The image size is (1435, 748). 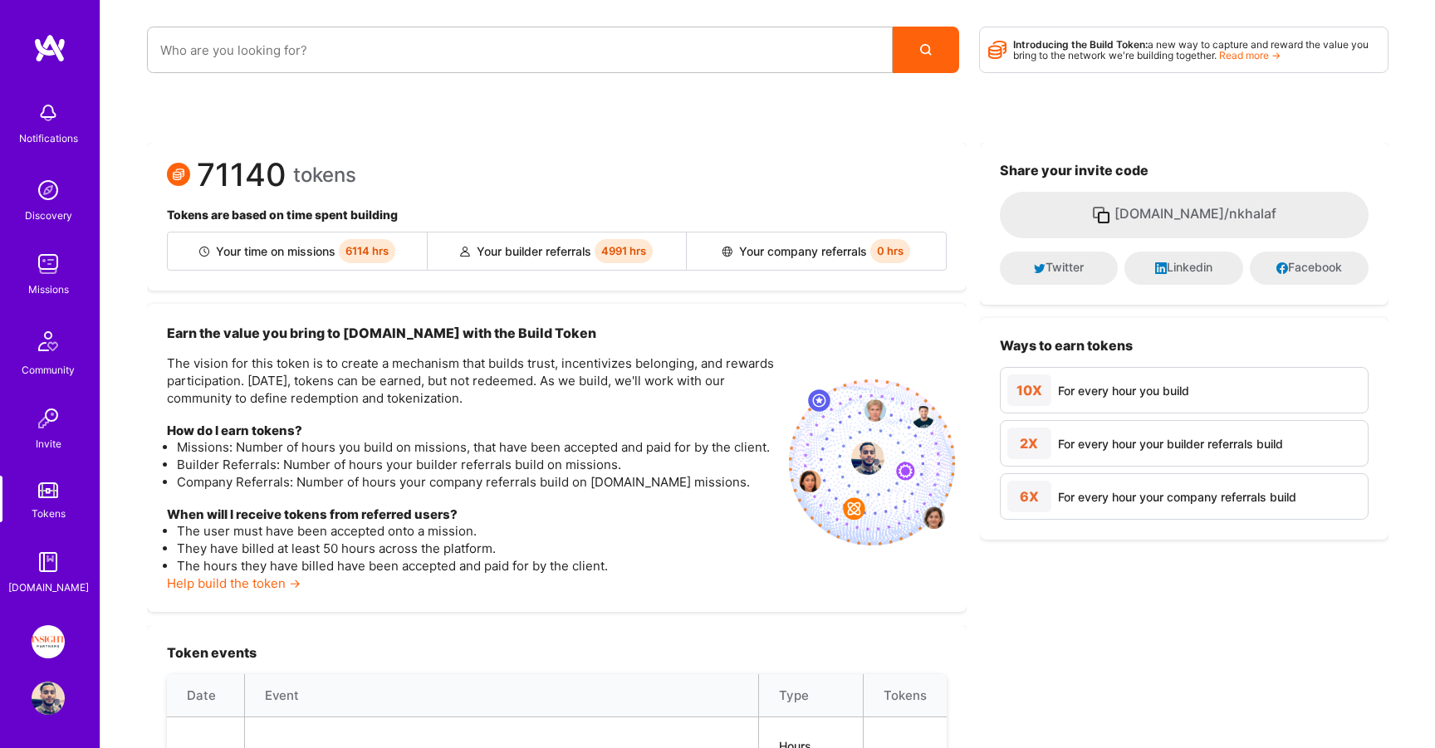 What do you see at coordinates (48, 370) in the screenshot?
I see `div: Community` at bounding box center [48, 370].